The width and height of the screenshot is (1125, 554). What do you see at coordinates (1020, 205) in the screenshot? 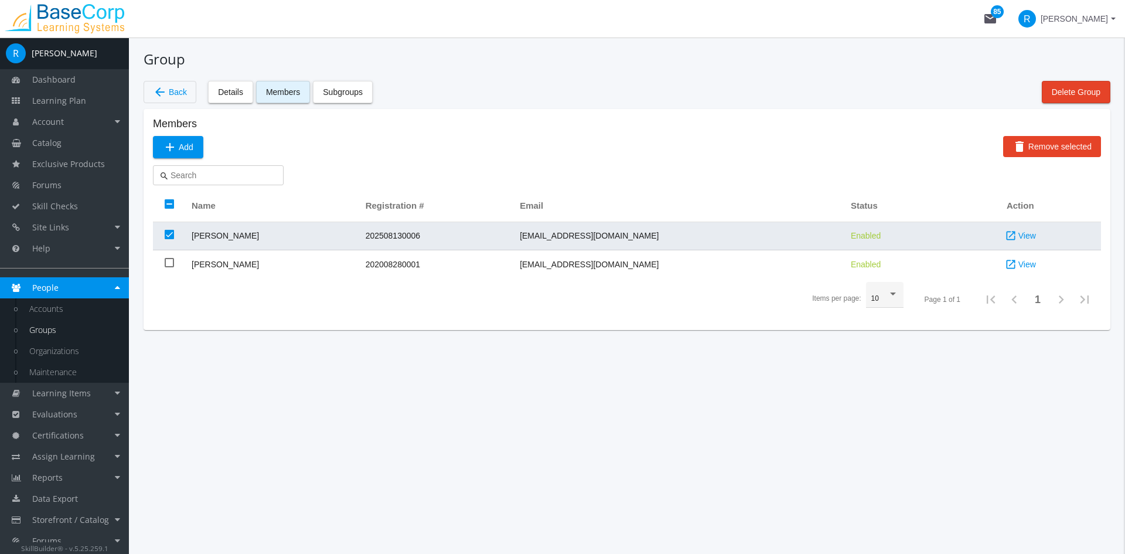
I see `span: Action` at bounding box center [1020, 205].